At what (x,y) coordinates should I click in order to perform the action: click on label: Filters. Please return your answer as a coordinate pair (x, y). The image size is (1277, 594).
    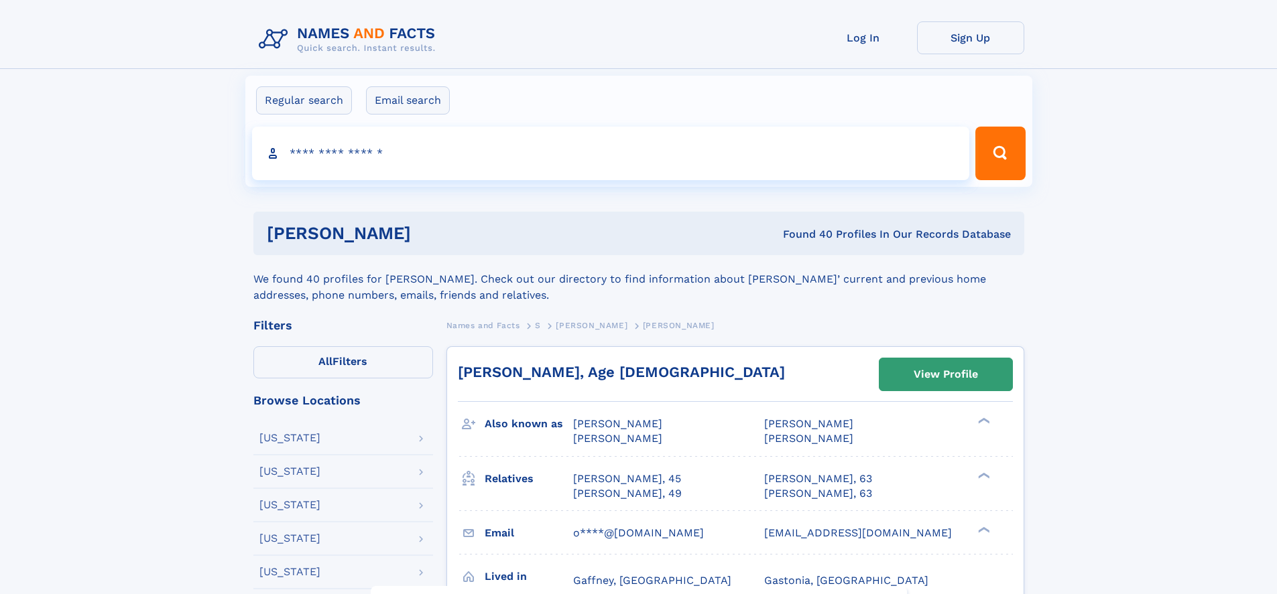
    Looking at the image, I should click on (343, 363).